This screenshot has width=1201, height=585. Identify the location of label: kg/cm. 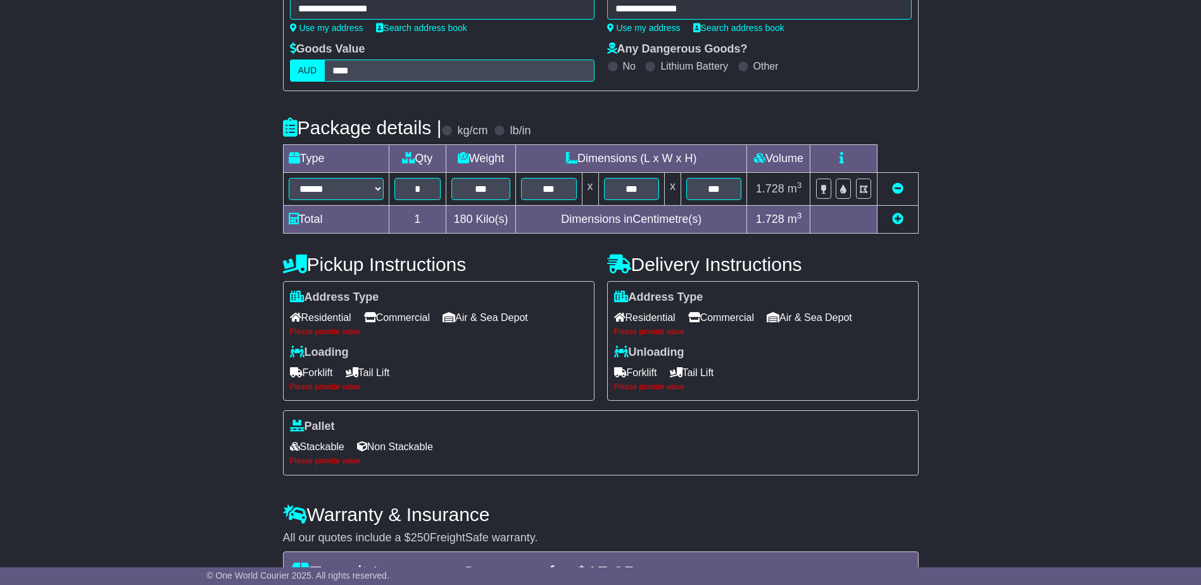
(472, 131).